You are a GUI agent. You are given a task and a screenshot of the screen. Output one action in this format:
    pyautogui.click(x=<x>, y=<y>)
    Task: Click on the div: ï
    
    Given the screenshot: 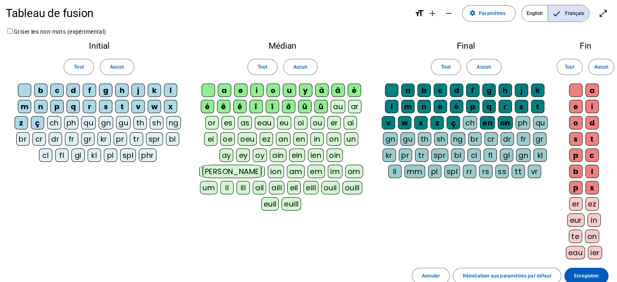 What is the action you would take?
    pyautogui.click(x=272, y=106)
    